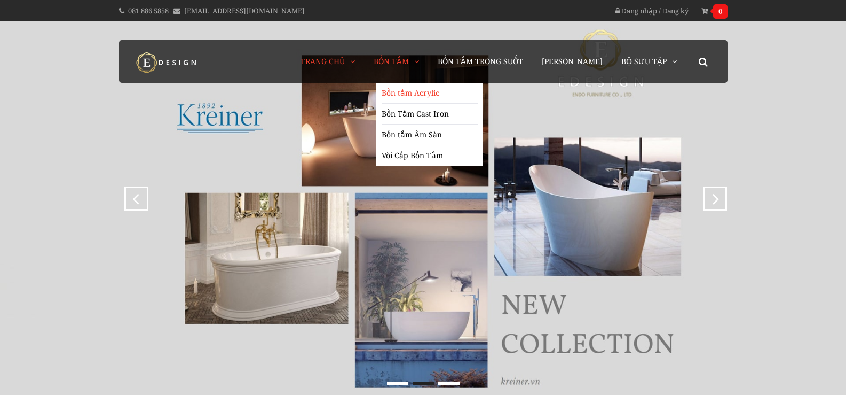 The image size is (846, 395). Describe the element at coordinates (391, 61) in the screenshot. I see `span: Bồn Tắm` at that location.